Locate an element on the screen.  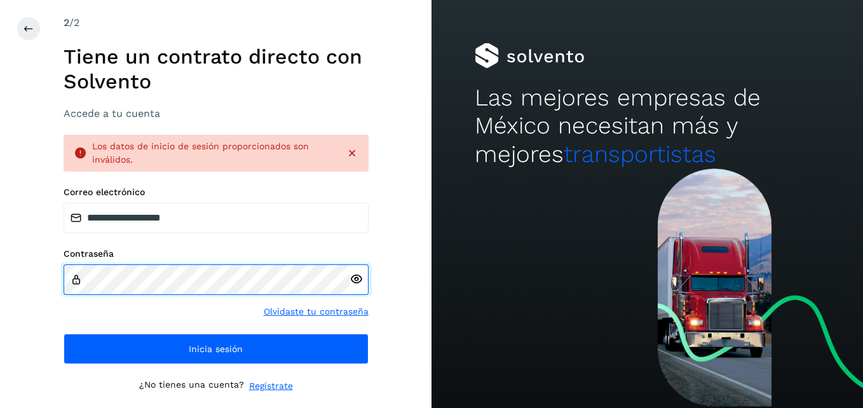
label: Contraseña is located at coordinates (216, 254).